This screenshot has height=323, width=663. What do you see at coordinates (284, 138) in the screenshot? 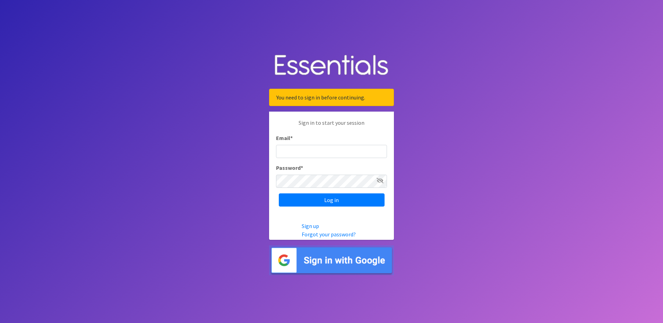
I see `label: Email` at bounding box center [284, 138].